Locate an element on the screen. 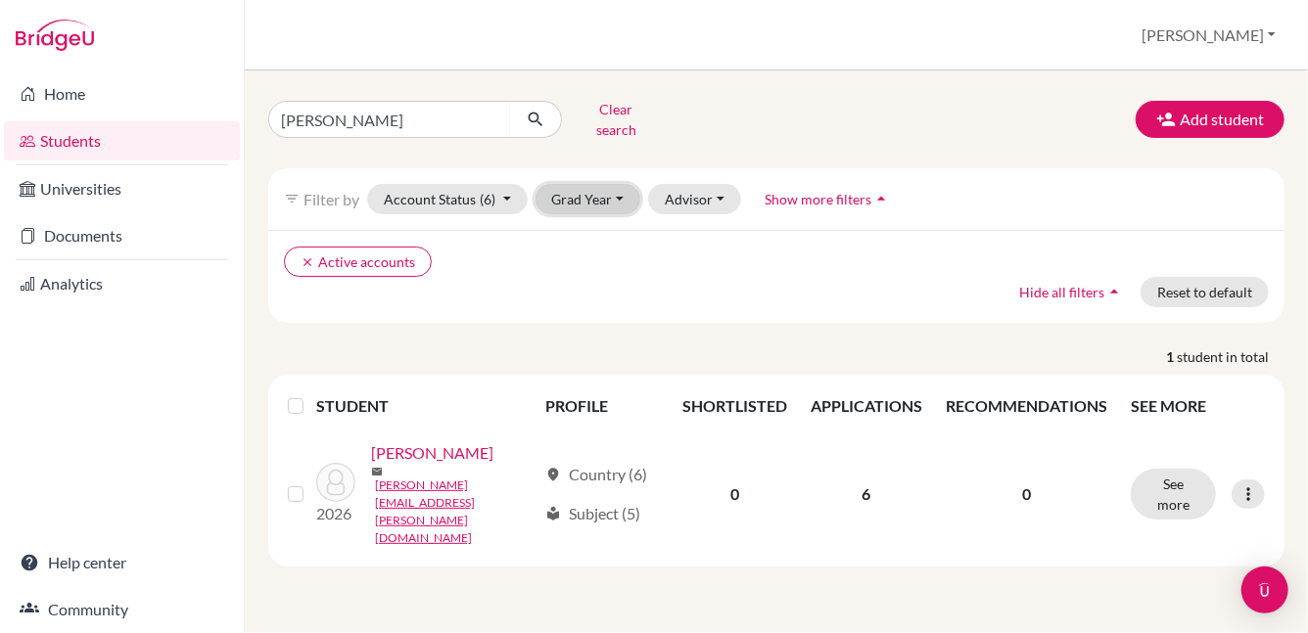 The height and width of the screenshot is (633, 1308). th: RECOMMENDATIONS is located at coordinates (1026, 406).